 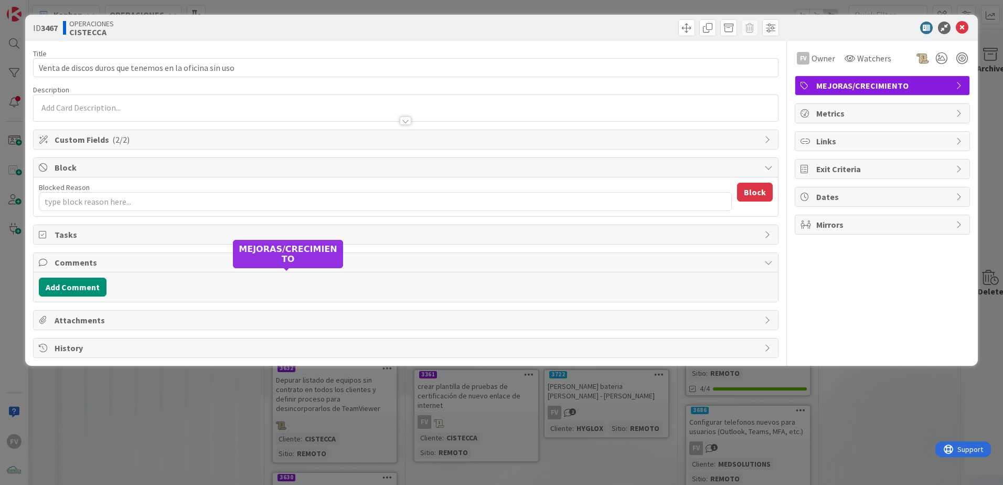 What do you see at coordinates (406, 234) in the screenshot?
I see `span: Tasks` at bounding box center [406, 234].